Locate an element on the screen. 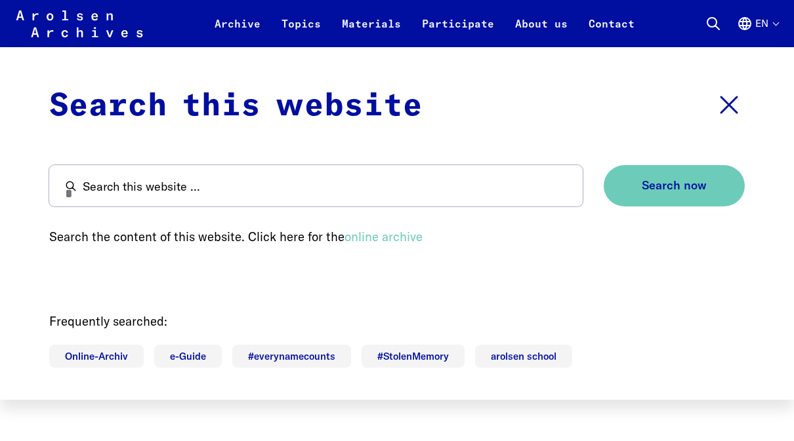 This screenshot has height=441, width=794. span: Search now is located at coordinates (674, 186).